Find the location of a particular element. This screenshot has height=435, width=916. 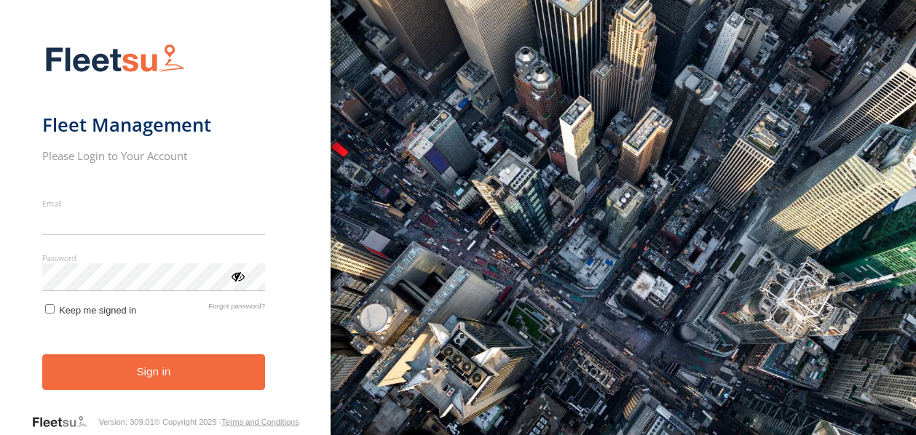

div: Version: 309.01 is located at coordinates (126, 422).